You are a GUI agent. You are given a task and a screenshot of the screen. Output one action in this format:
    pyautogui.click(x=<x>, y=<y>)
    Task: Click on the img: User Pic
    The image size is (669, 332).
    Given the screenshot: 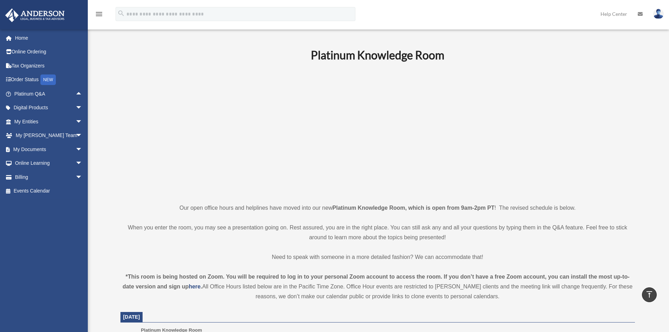 What is the action you would take?
    pyautogui.click(x=658, y=14)
    